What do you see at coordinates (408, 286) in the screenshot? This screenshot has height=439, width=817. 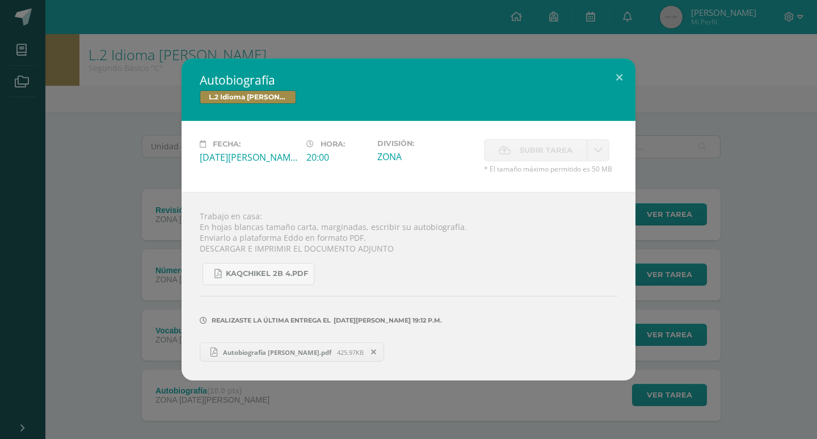 I see `div: Trabajo en casa: En hojas blancas tamaño carta, marginadas, escribir su autobiografía. Enviarlo a...` at bounding box center [408, 286].